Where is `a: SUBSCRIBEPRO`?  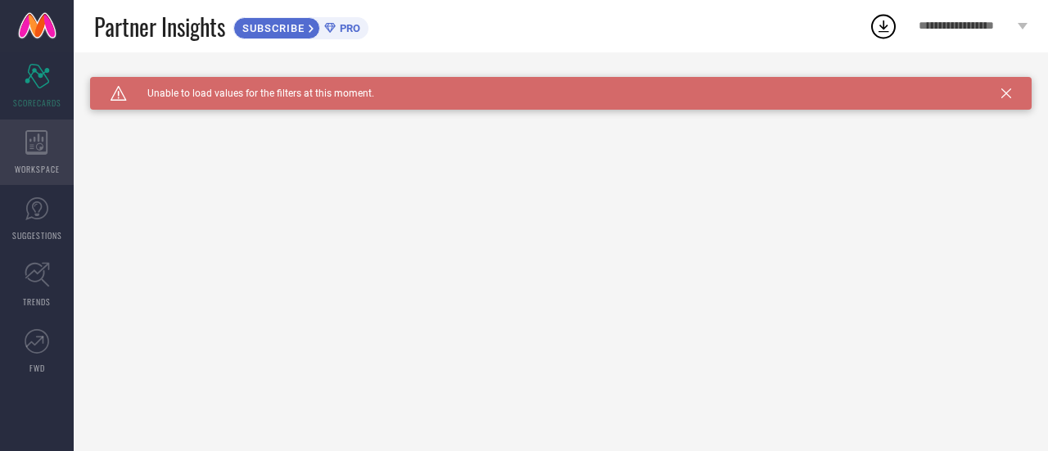 a: SUBSCRIBEPRO is located at coordinates (300, 26).